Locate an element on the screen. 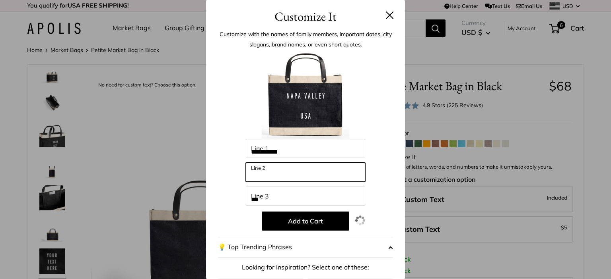 This screenshot has height=279, width=611. h3: Customize It is located at coordinates (305, 16).